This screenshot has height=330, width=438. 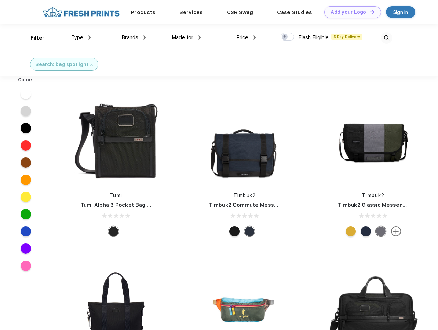 What do you see at coordinates (62, 64) in the screenshot?
I see `div: Search: bag spotlight` at bounding box center [62, 64].